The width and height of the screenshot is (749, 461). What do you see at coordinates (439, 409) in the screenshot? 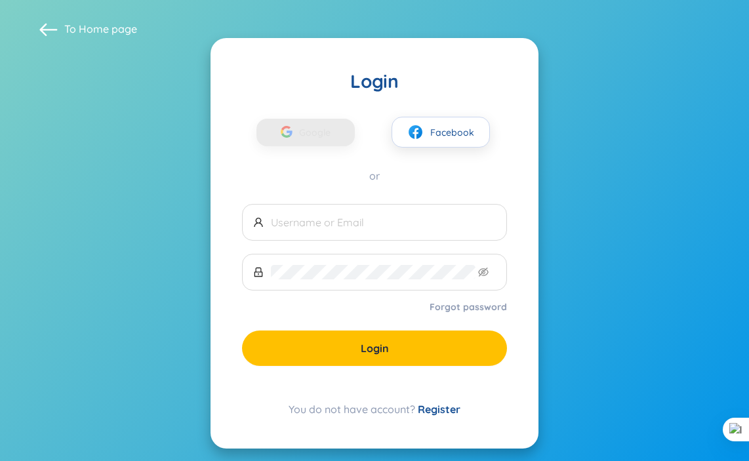
I see `a: Register` at bounding box center [439, 409].